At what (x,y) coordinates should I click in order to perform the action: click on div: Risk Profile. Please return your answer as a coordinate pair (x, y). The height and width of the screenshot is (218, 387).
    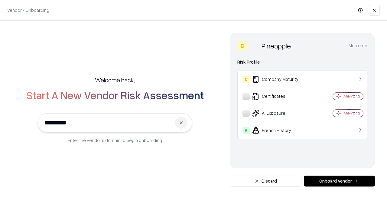
    Looking at the image, I should click on (302, 62).